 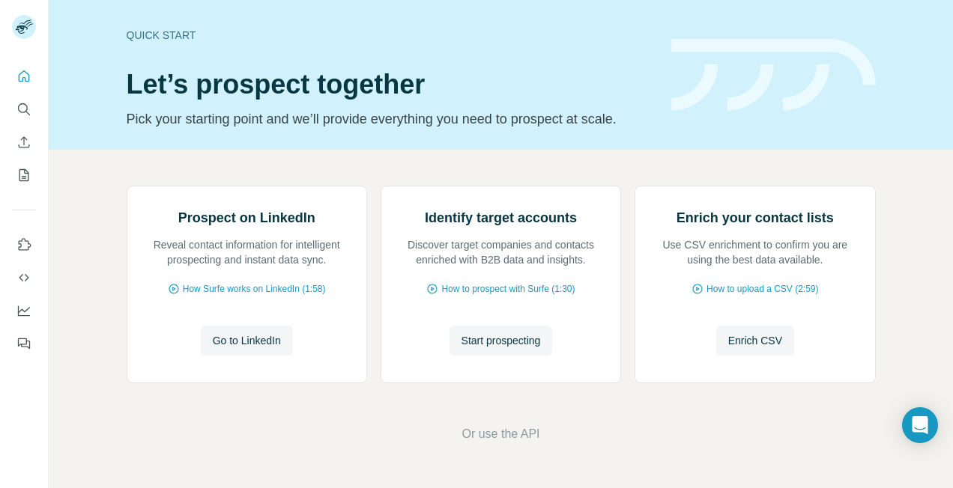 What do you see at coordinates (390, 35) in the screenshot?
I see `div: Quick start` at bounding box center [390, 35].